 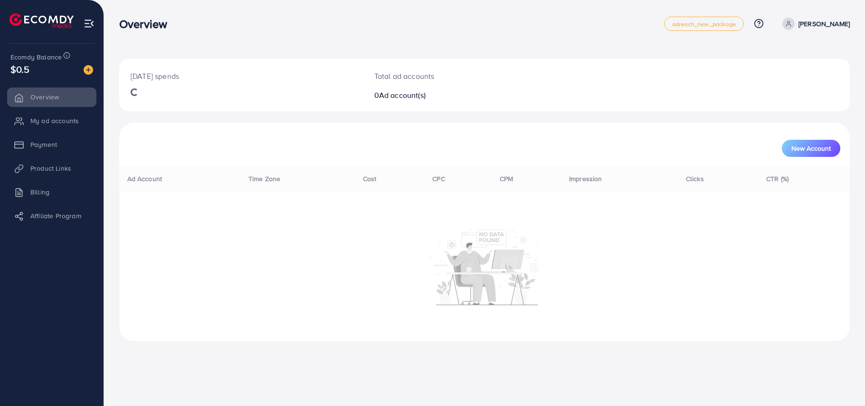 I want to click on span: Ad account(s), so click(x=402, y=95).